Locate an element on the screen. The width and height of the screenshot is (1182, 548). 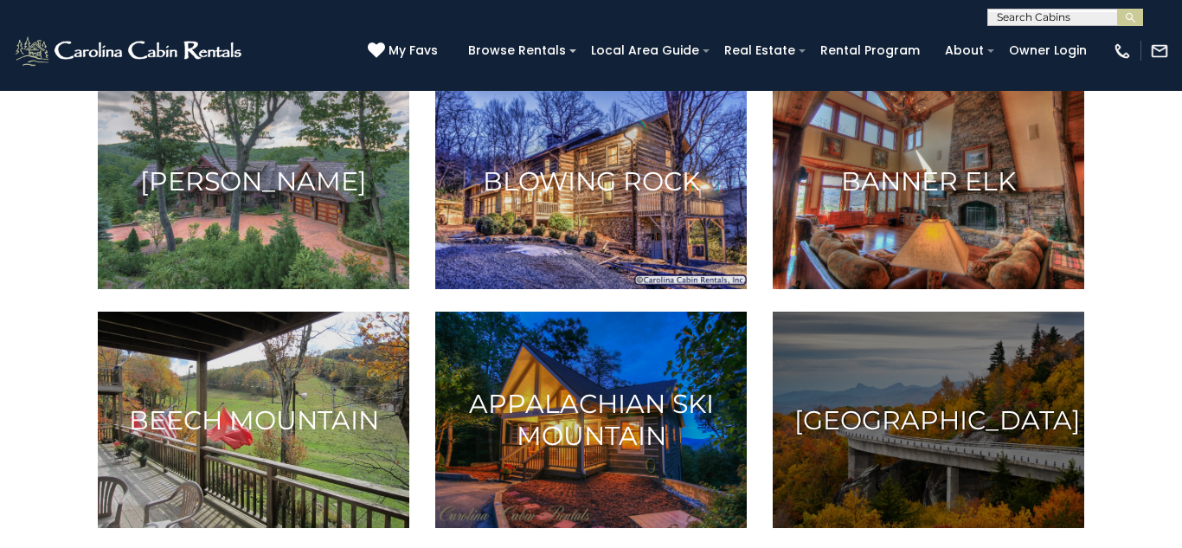
a: Browse Rentals is located at coordinates (517, 50).